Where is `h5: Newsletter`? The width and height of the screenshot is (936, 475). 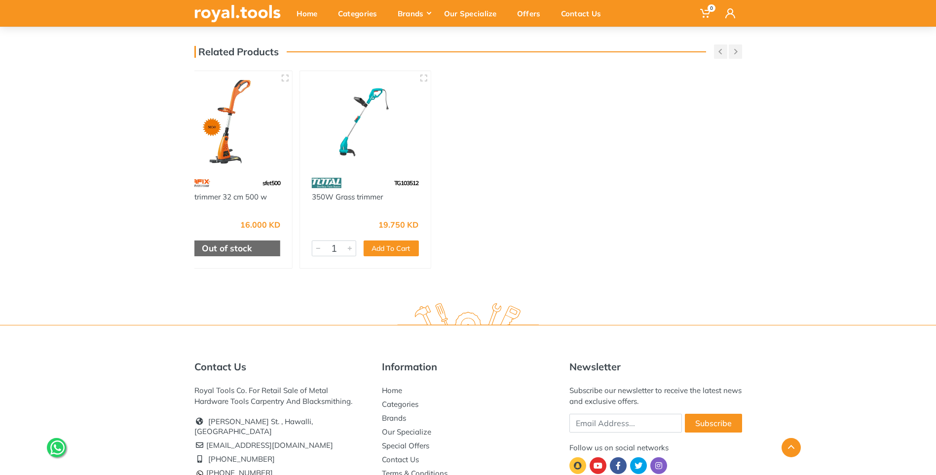
h5: Newsletter is located at coordinates (656, 367).